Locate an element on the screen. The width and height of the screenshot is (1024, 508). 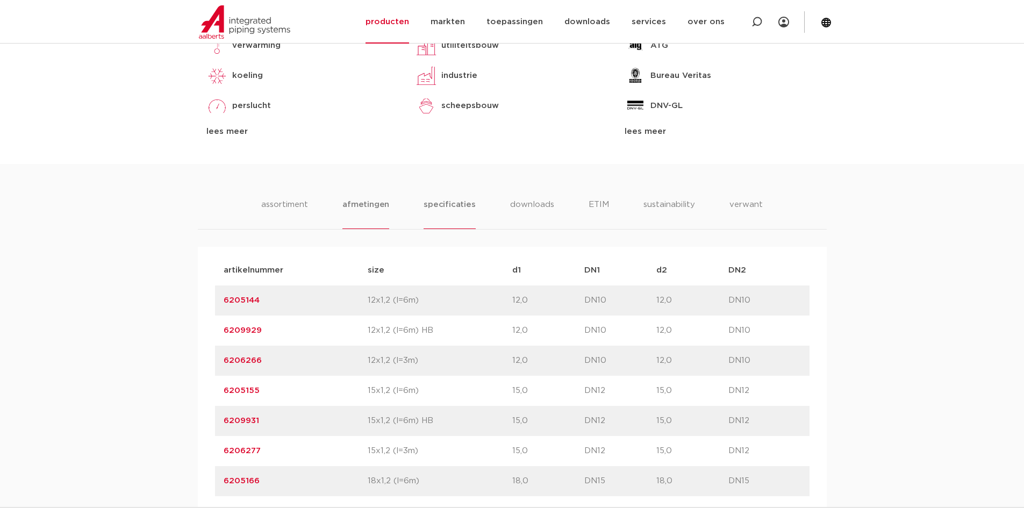
li: verwant is located at coordinates (746, 213).